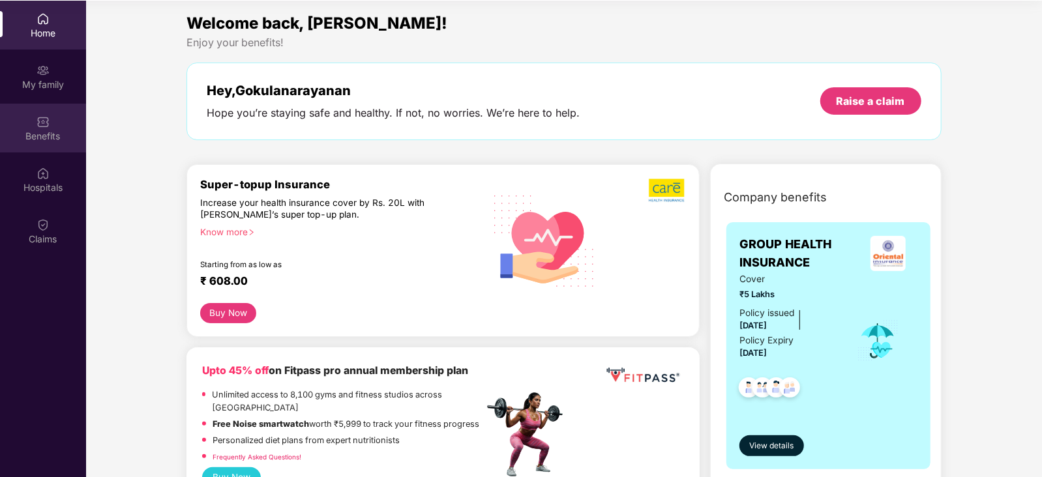 The width and height of the screenshot is (1042, 477). What do you see at coordinates (799, 254) in the screenshot?
I see `span: GROUP HEALTH INSURANCE` at bounding box center [799, 254].